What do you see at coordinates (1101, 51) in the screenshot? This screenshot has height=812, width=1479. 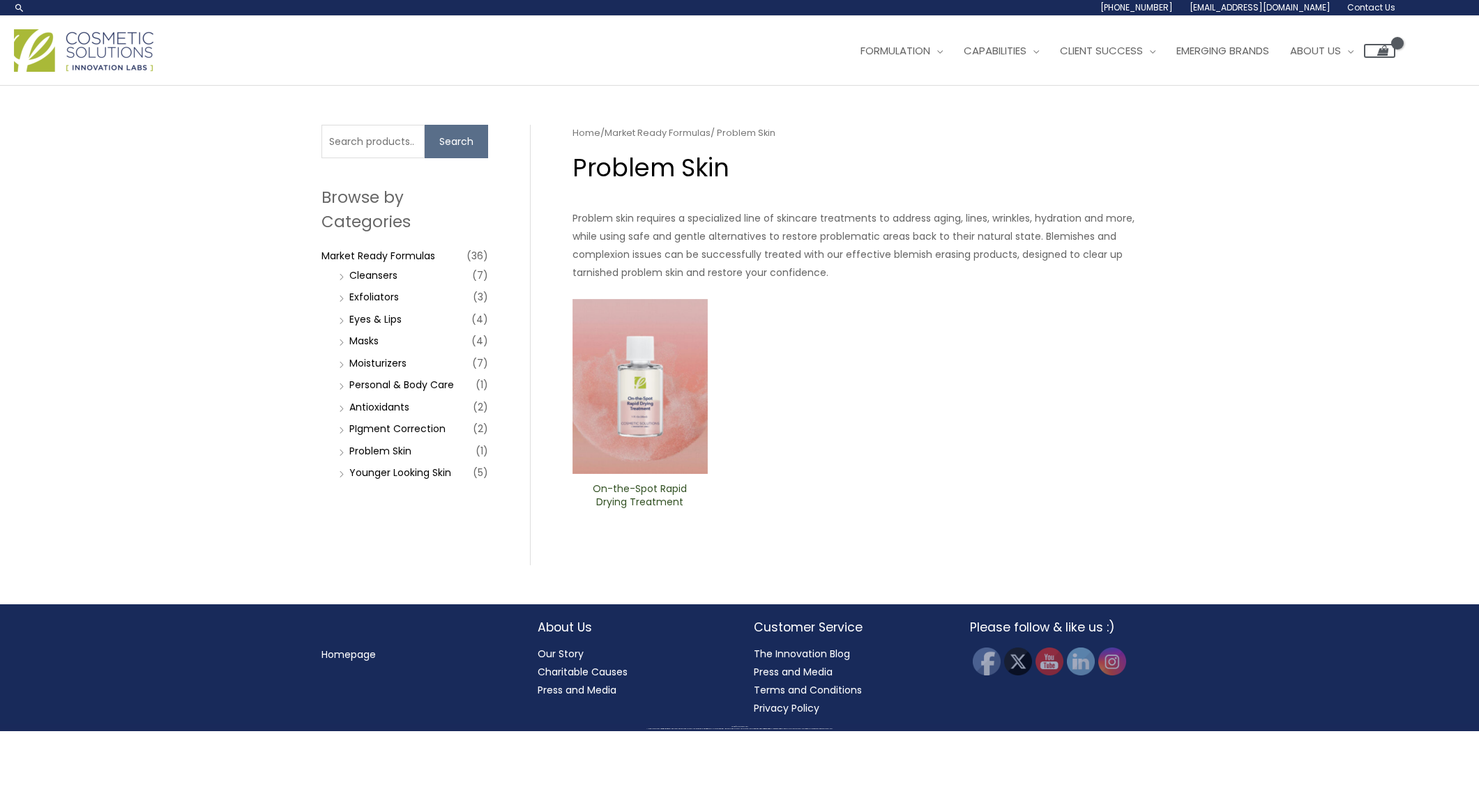 I see `span: Client Success` at bounding box center [1101, 51].